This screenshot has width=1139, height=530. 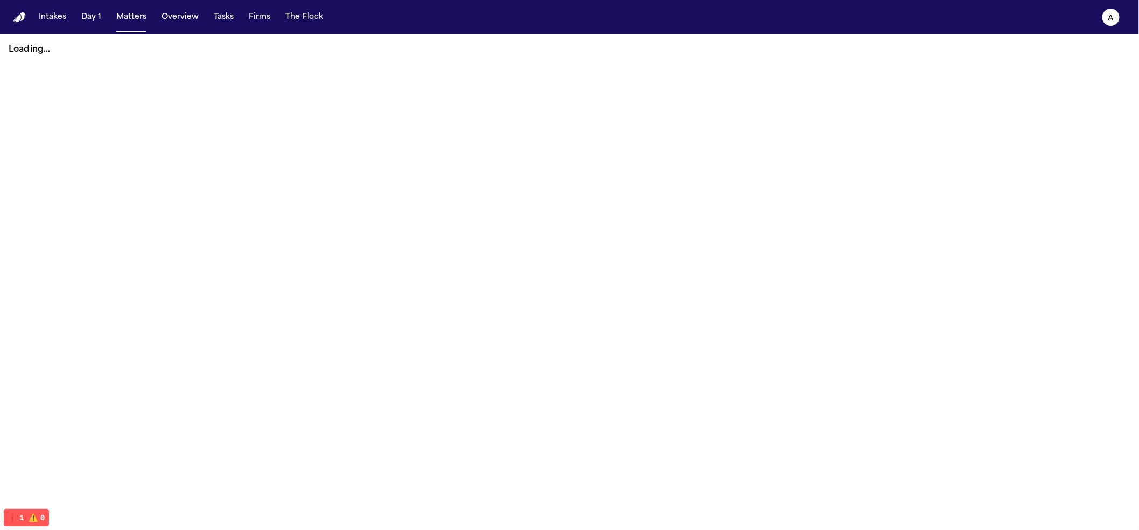 What do you see at coordinates (260, 17) in the screenshot?
I see `a: Firms` at bounding box center [260, 17].